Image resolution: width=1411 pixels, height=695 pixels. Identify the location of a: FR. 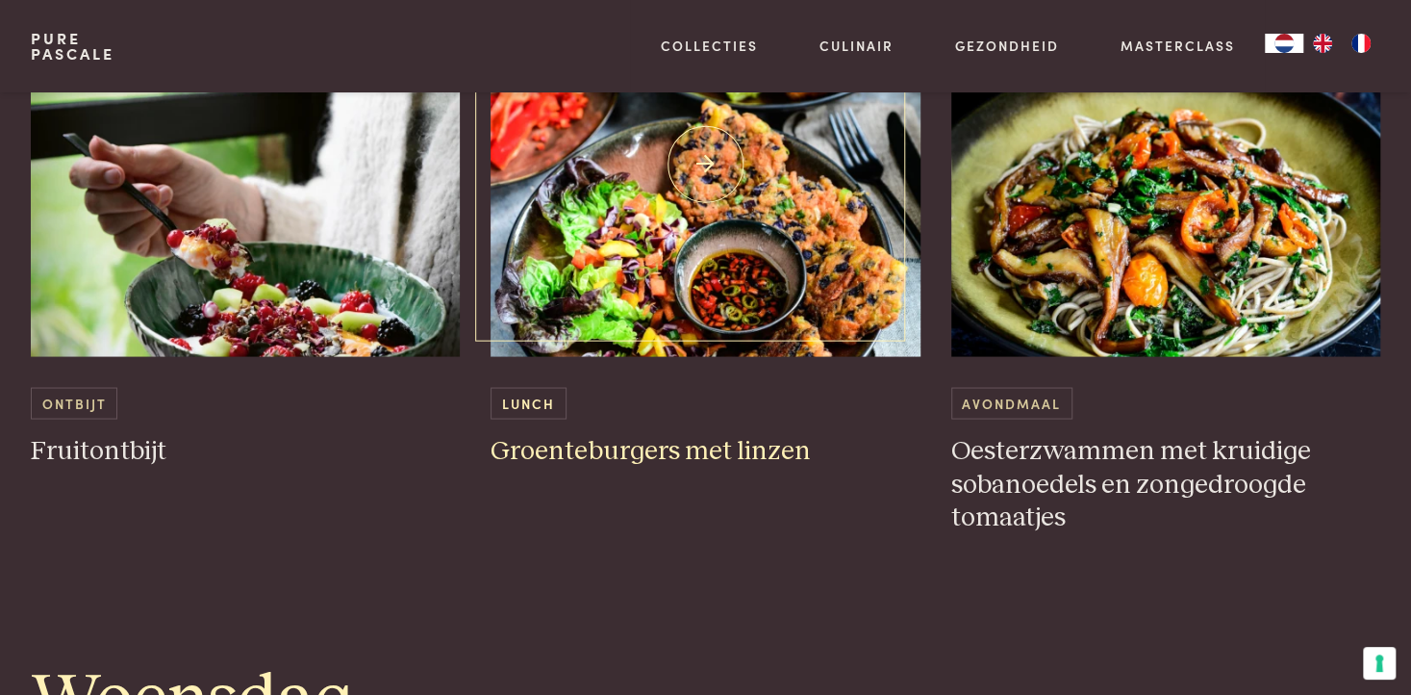
(1361, 43).